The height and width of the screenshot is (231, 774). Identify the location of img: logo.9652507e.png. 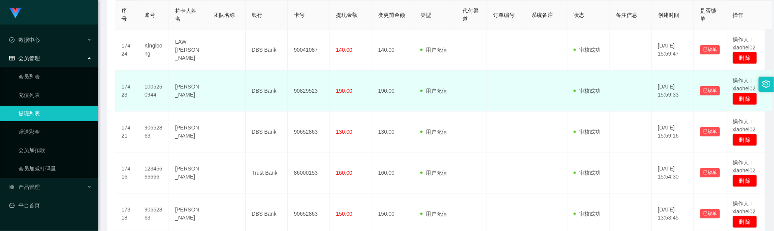
(15, 13).